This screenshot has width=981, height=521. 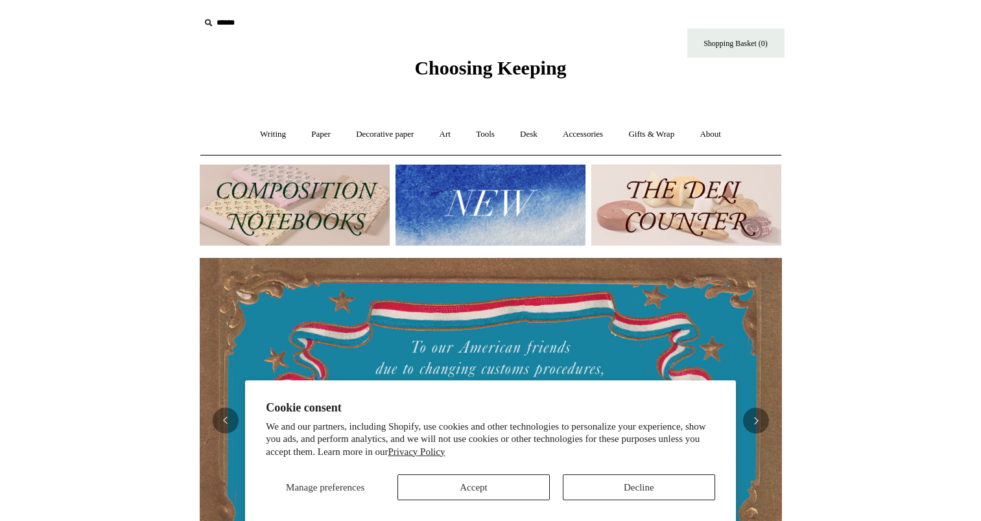 I want to click on a: About, so click(x=710, y=134).